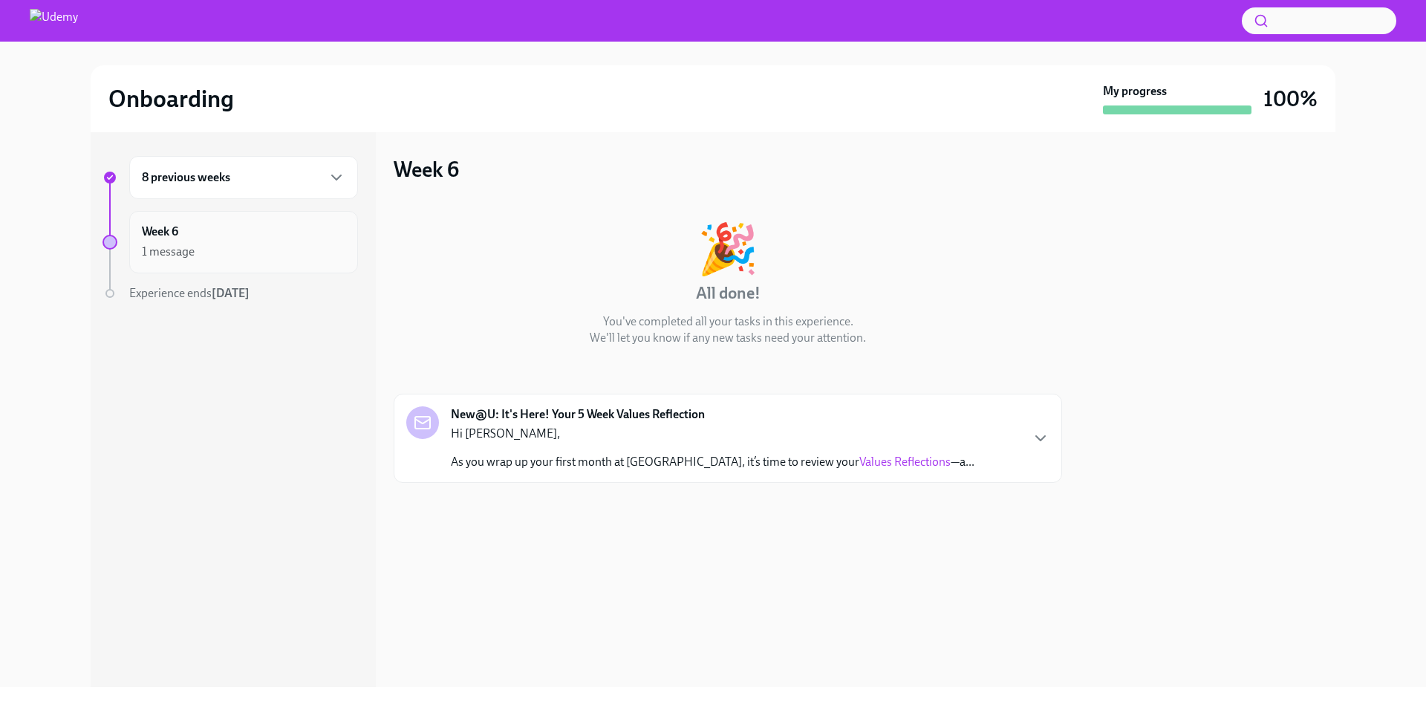 Image resolution: width=1426 pixels, height=702 pixels. What do you see at coordinates (1135, 91) in the screenshot?
I see `strong: My progress` at bounding box center [1135, 91].